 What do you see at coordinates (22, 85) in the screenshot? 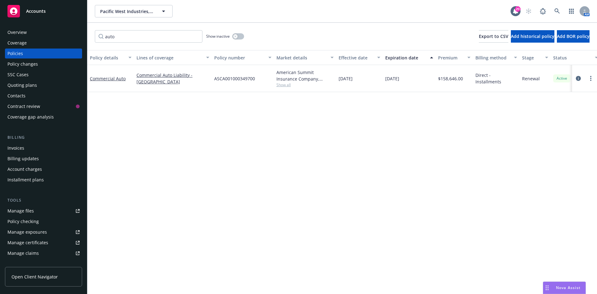
I see `div: Quoting plans` at bounding box center [22, 85].